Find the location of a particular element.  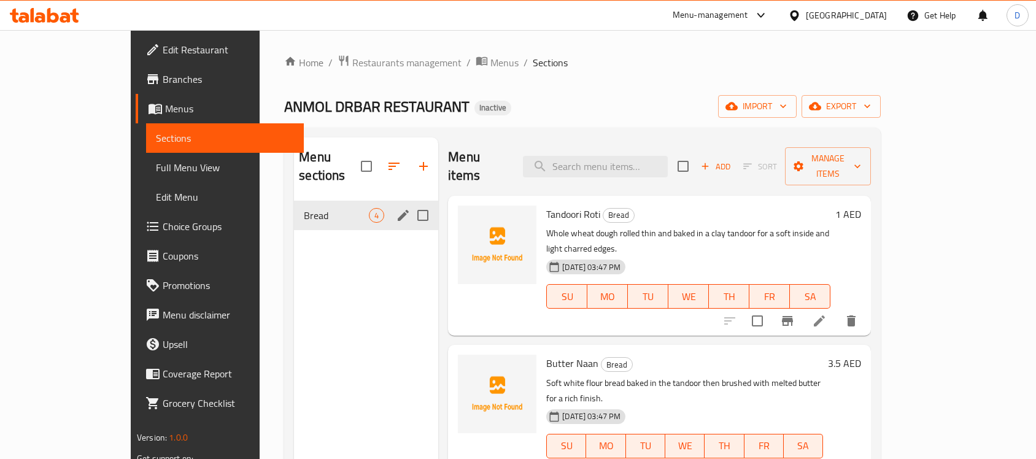

a: Edit menu item is located at coordinates (819, 321).